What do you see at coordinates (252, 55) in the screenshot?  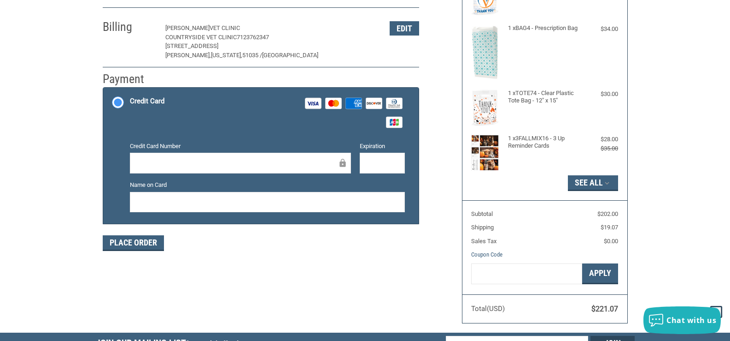 I see `span: 51035 /` at bounding box center [252, 55].